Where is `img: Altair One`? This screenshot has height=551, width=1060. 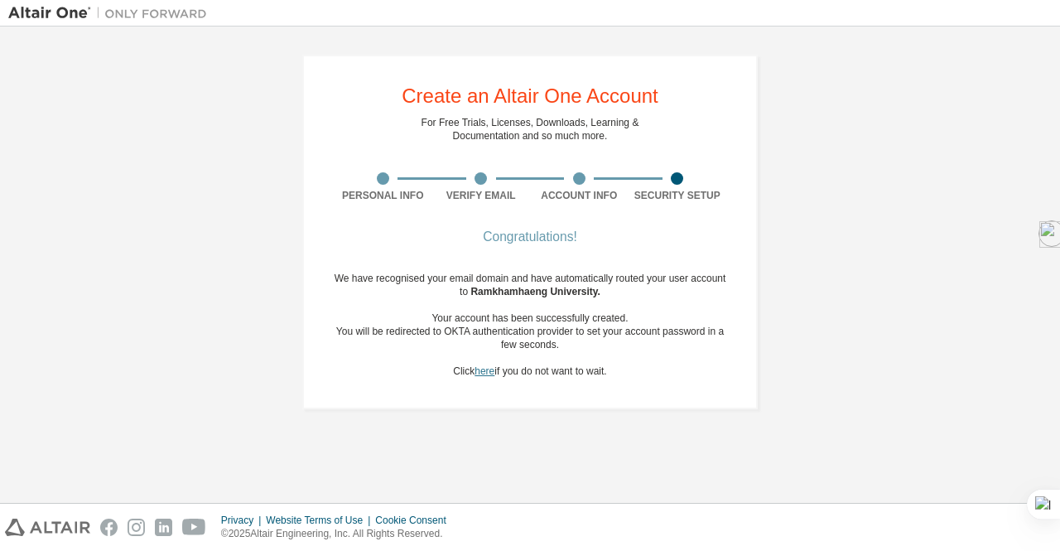 img: Altair One is located at coordinates (112, 13).